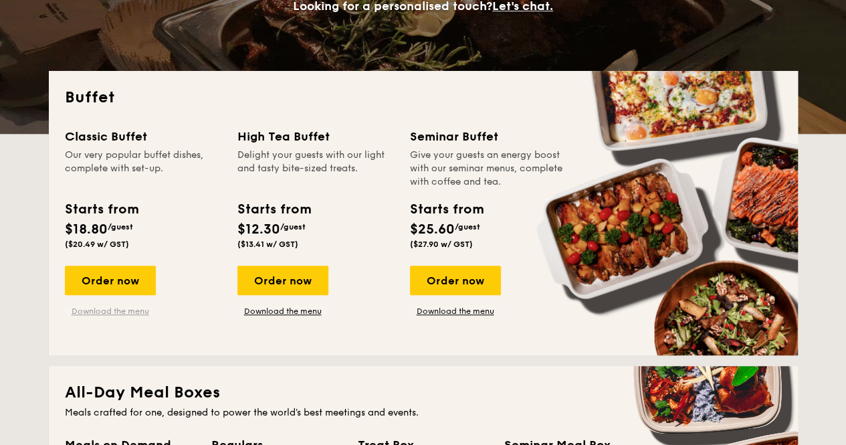 Image resolution: width=846 pixels, height=445 pixels. I want to click on div: Seminar Buffet, so click(488, 136).